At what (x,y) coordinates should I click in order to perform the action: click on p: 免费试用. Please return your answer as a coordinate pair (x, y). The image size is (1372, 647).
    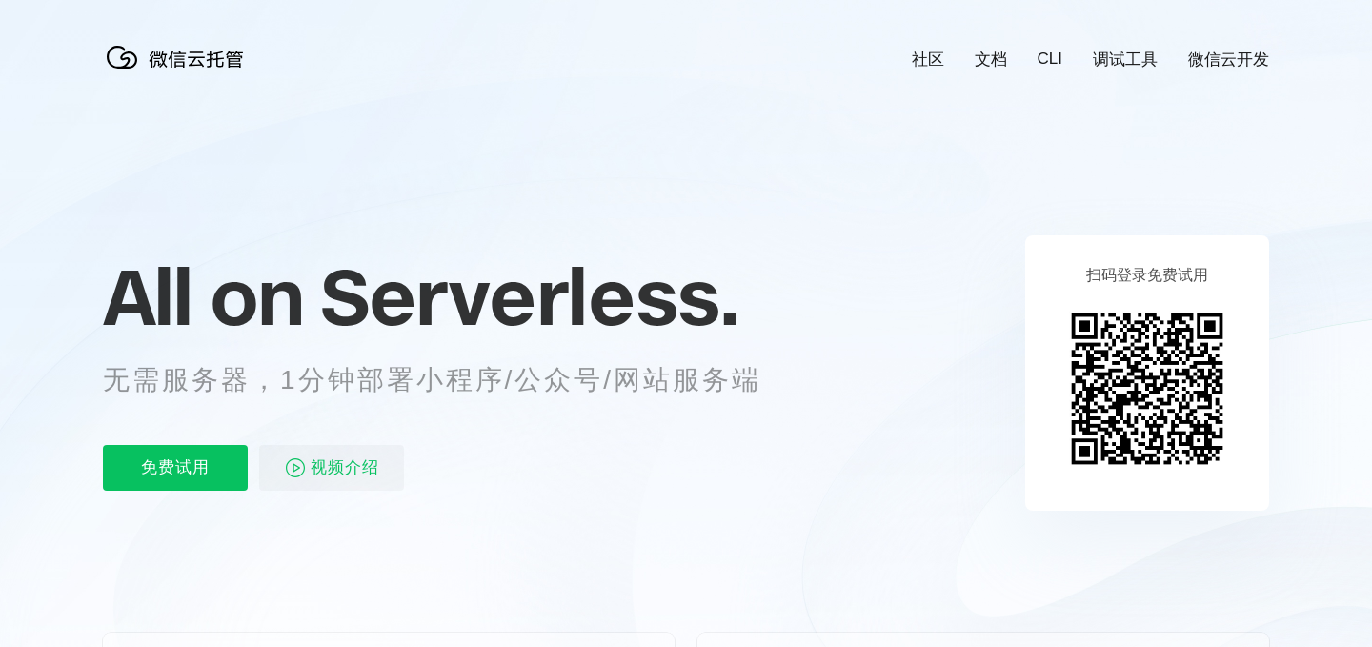
    Looking at the image, I should click on (175, 468).